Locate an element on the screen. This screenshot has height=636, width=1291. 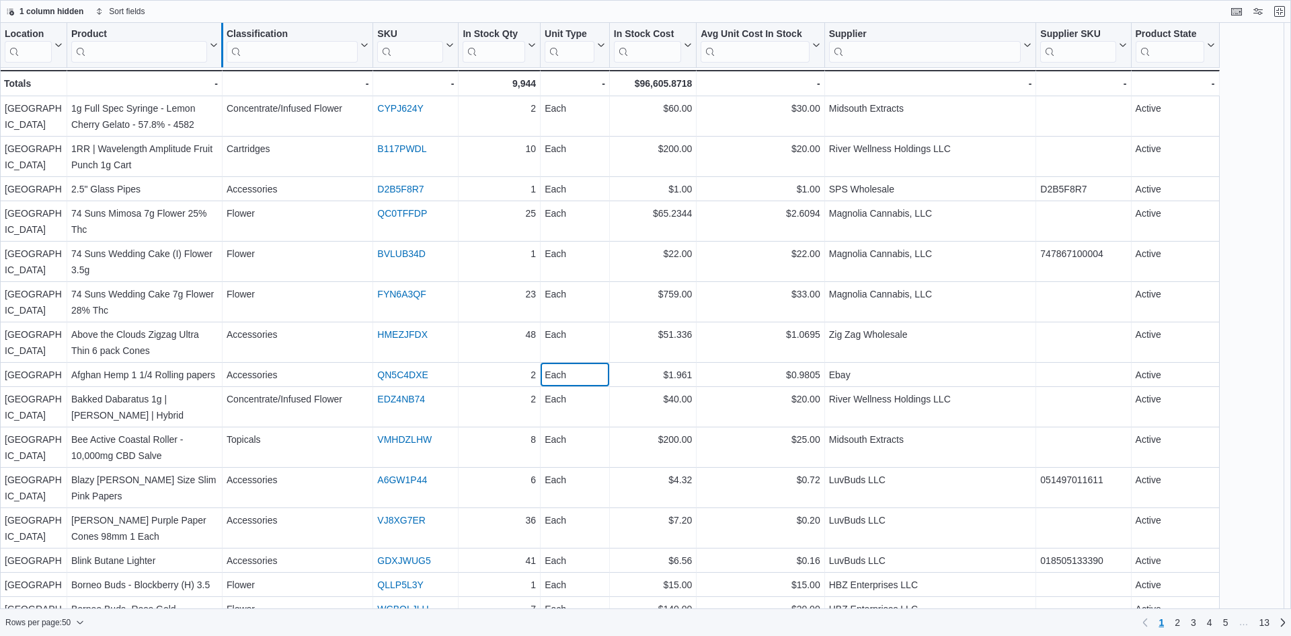
div: LuvBuds LLC is located at coordinates (931, 520).